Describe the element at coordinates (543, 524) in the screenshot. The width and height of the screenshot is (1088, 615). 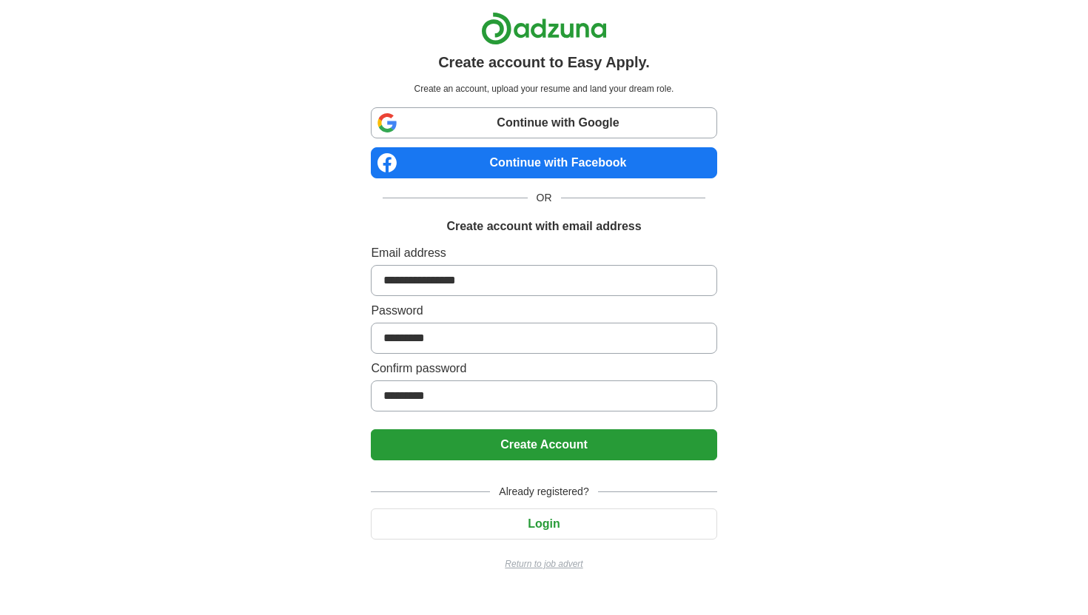
I see `button: Login` at that location.